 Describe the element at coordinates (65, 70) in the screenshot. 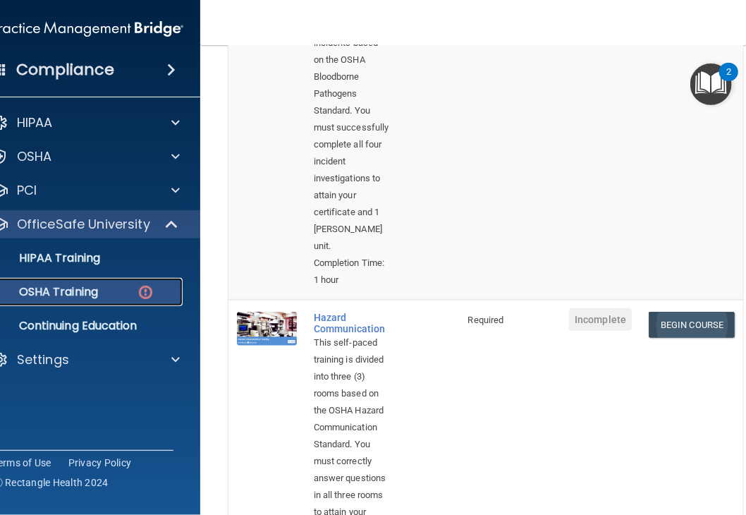

I see `h4: Compliance` at that location.